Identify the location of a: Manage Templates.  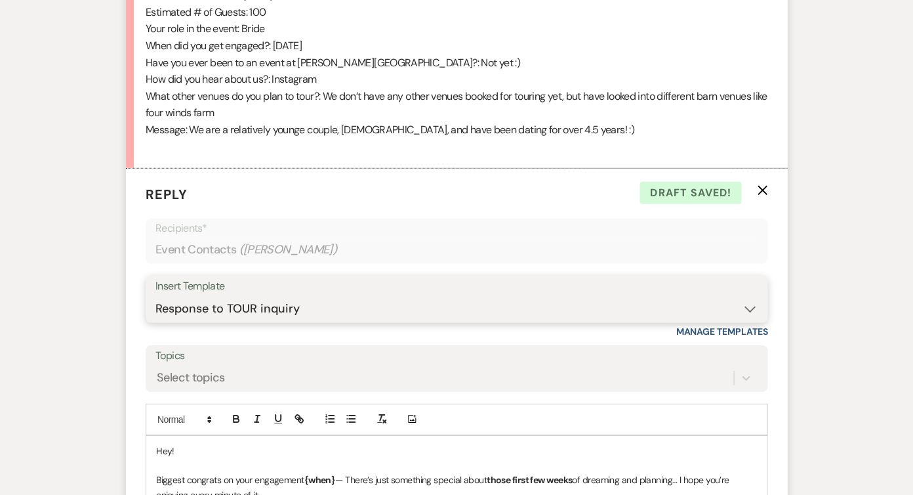
(722, 331).